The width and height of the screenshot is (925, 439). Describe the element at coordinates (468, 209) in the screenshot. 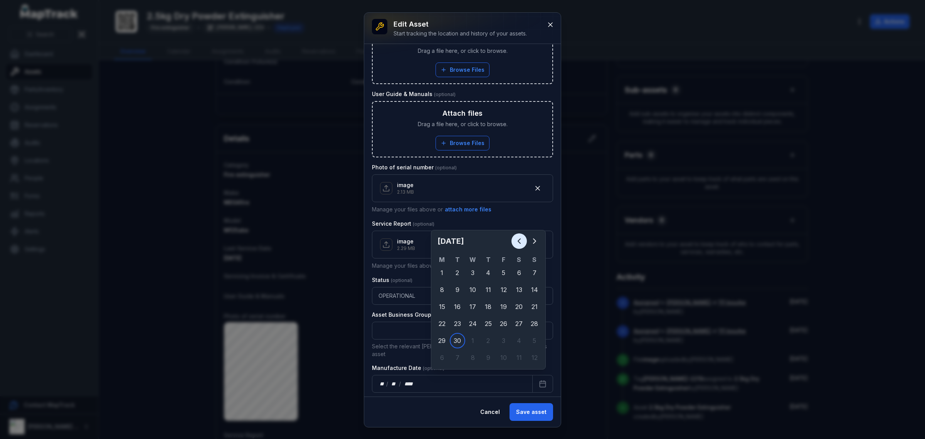

I see `button: attach more files` at that location.